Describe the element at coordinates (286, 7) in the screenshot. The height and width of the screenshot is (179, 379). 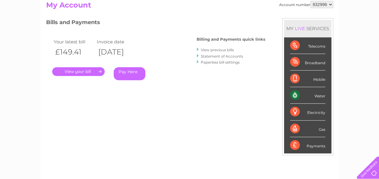
I see `span: 0333 014 3131` at that location.